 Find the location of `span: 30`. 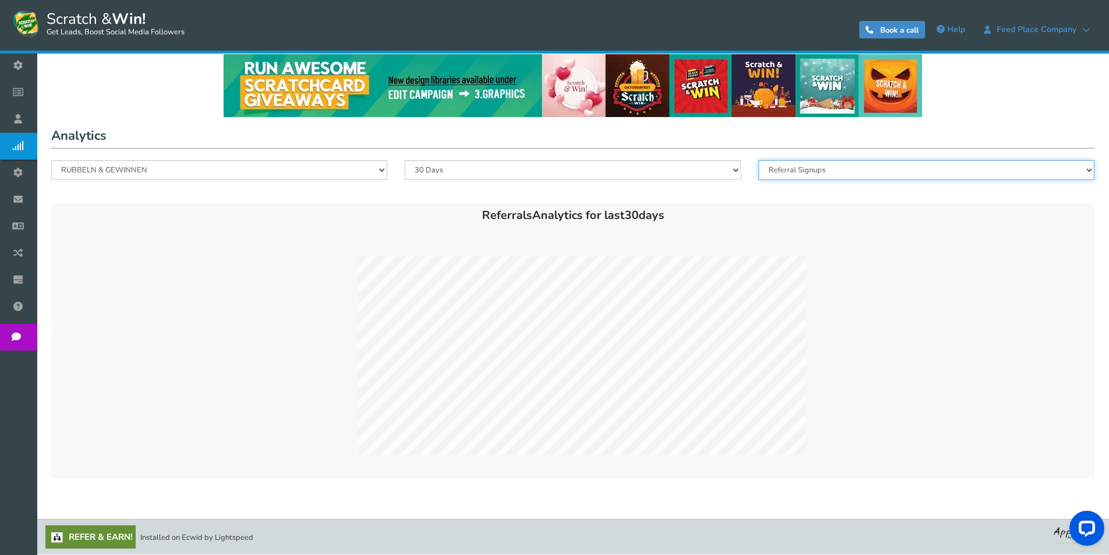

span: 30 is located at coordinates (632, 215).